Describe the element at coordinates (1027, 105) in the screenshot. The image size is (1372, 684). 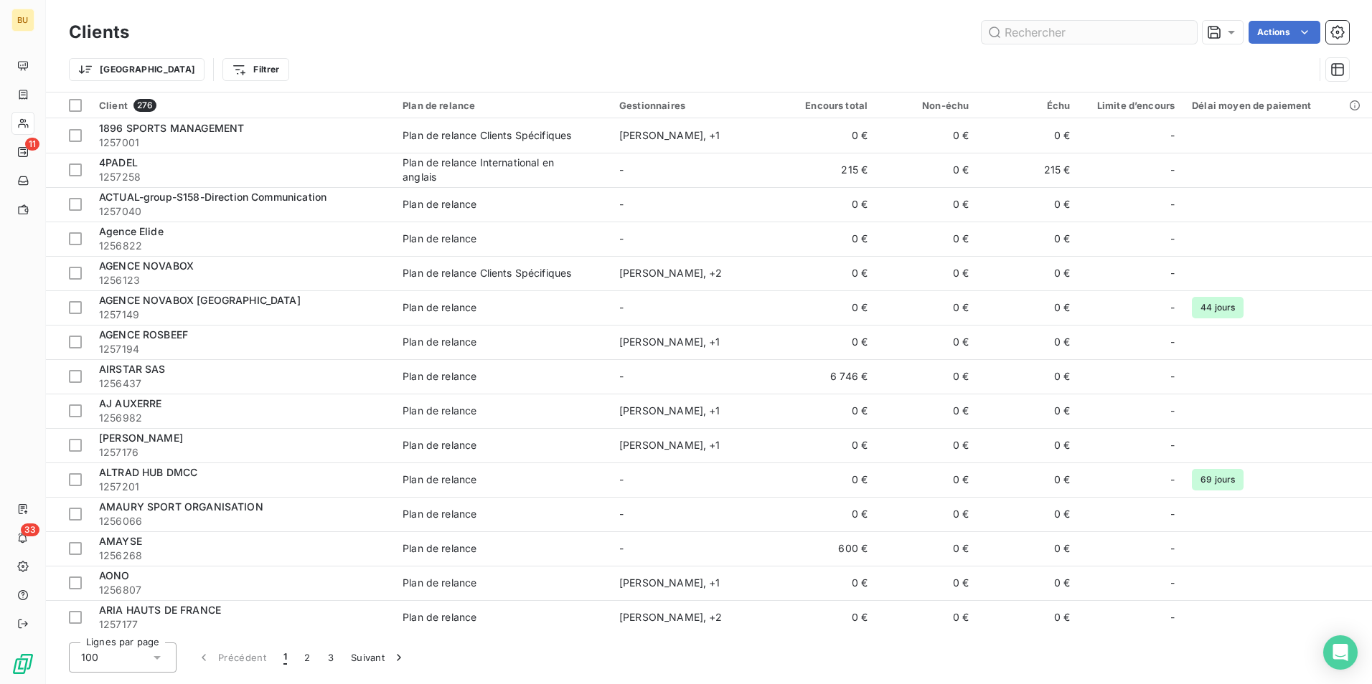
I see `div: Échu` at that location.